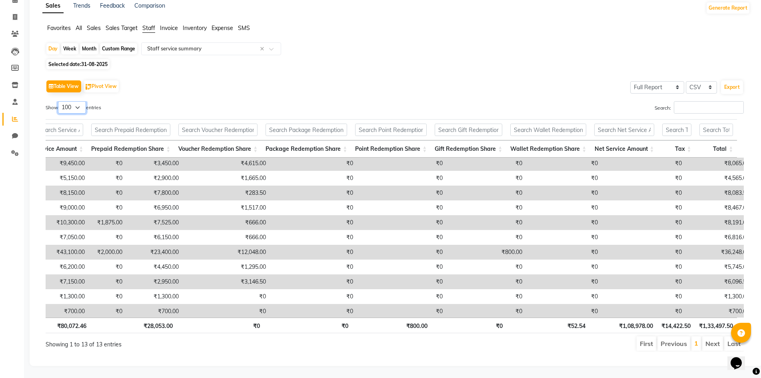 The width and height of the screenshot is (761, 378). Describe the element at coordinates (118, 49) in the screenshot. I see `div: Custom Range` at that location.